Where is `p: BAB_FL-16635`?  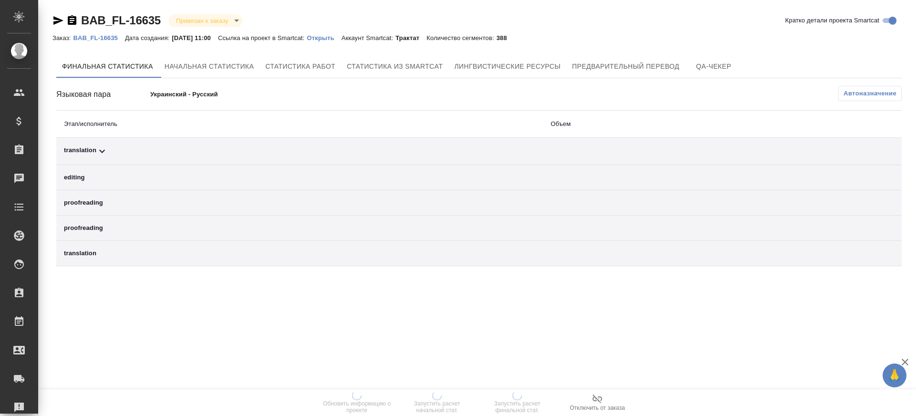
p: BAB_FL-16635 is located at coordinates (99, 38).